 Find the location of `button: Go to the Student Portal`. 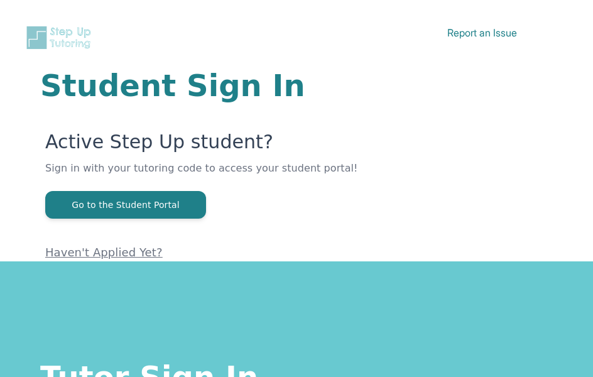

button: Go to the Student Portal is located at coordinates (126, 205).